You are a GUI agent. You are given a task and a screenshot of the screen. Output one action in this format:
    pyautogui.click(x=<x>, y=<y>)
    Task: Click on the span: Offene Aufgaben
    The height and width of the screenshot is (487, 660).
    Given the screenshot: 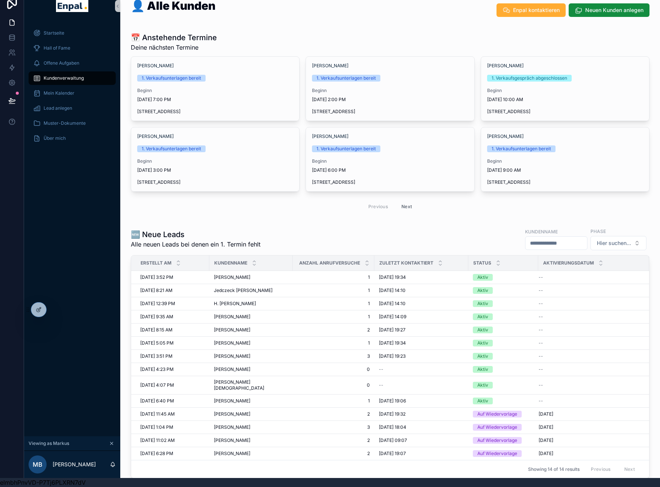 What is the action you would take?
    pyautogui.click(x=61, y=63)
    